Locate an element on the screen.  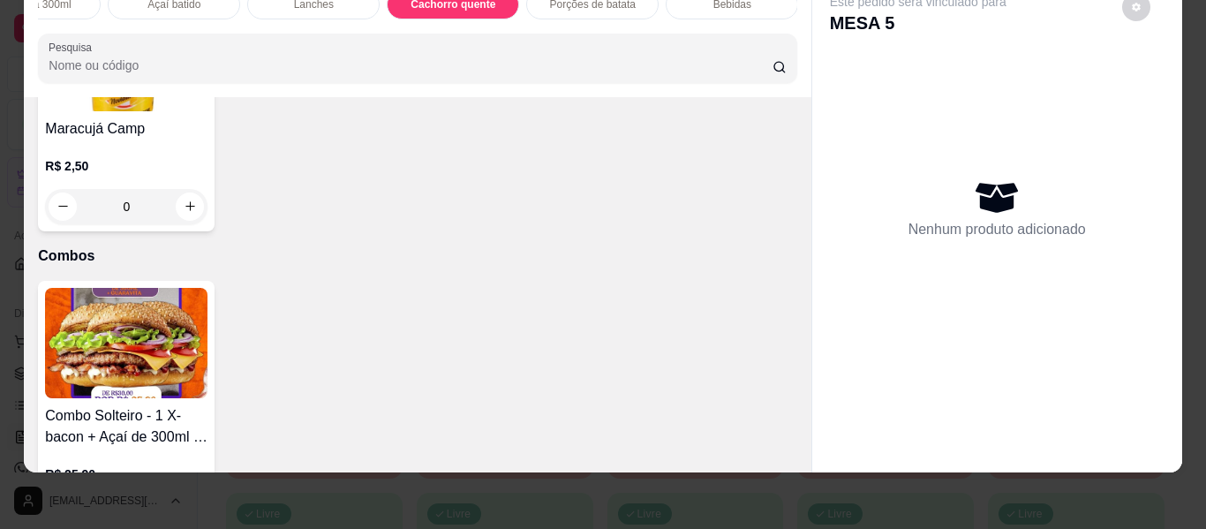
p: R$ 2,50 is located at coordinates (126, 166).